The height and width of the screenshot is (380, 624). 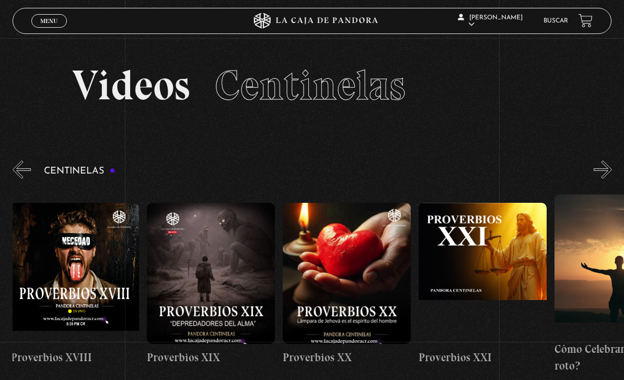 What do you see at coordinates (603, 169) in the screenshot?
I see `button: Next` at bounding box center [603, 169].